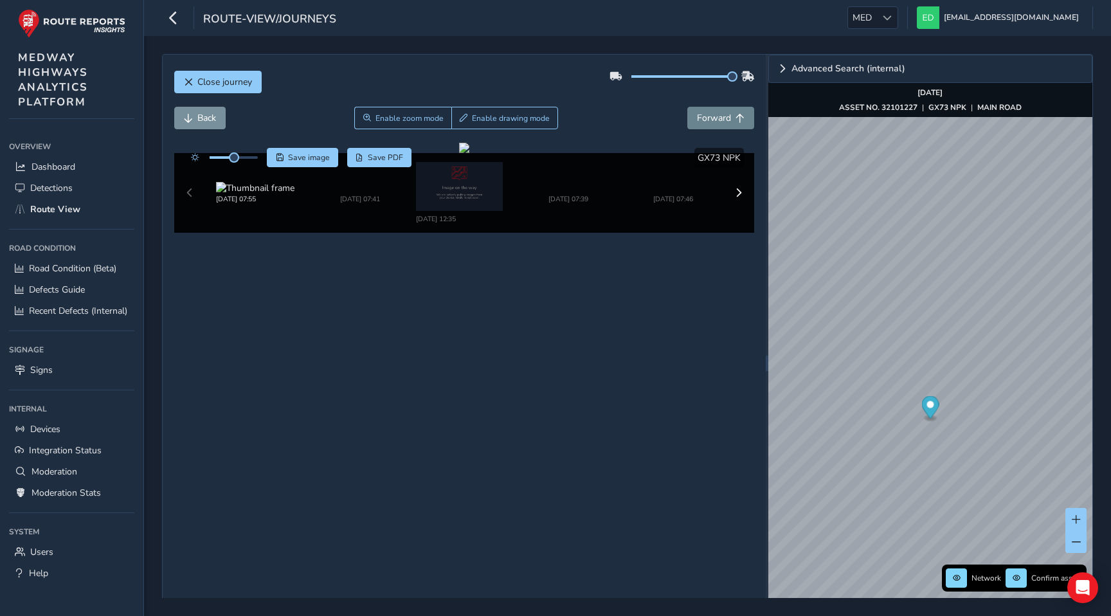 This screenshot has height=616, width=1111. Describe the element at coordinates (218, 82) in the screenshot. I see `button: Close journey` at that location.